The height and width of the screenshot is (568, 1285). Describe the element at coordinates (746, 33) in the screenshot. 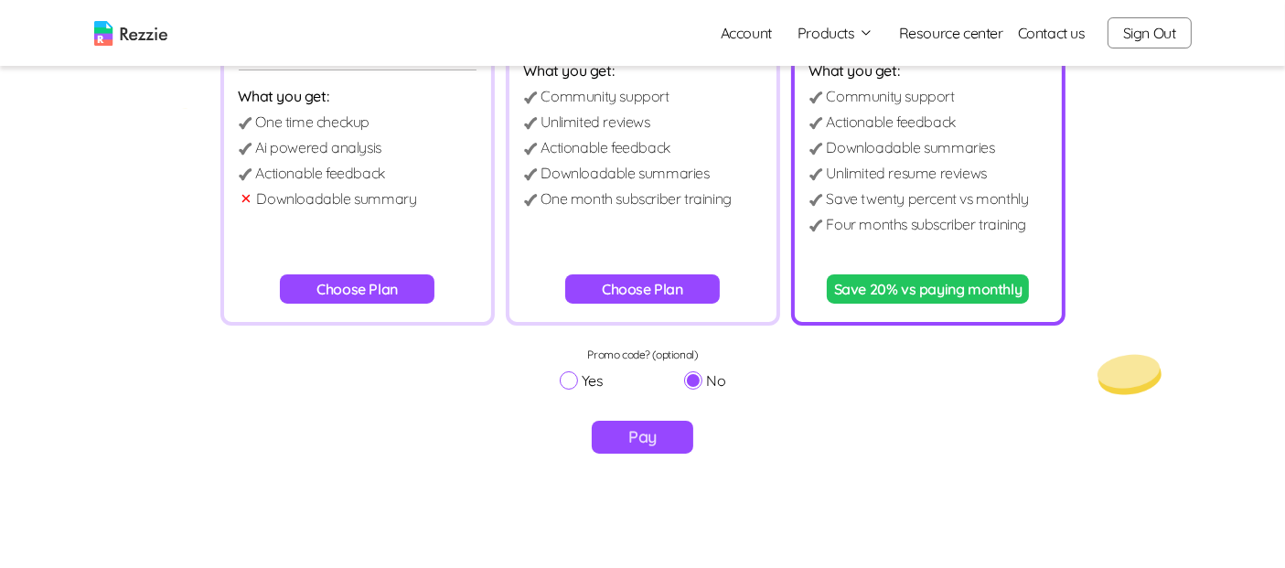

I see `a: Account` at that location.